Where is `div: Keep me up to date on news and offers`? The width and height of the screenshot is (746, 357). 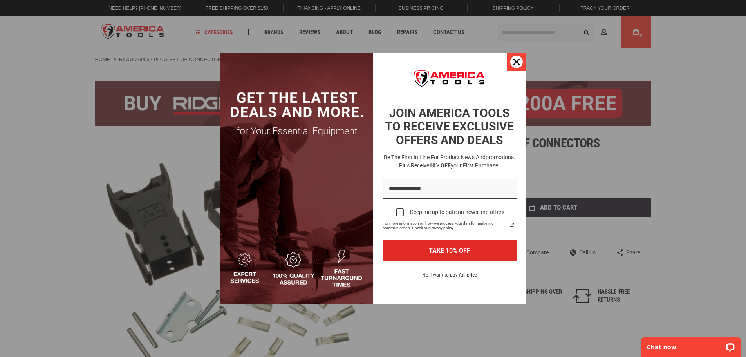
div: Keep me up to date on news and offers is located at coordinates (457, 212).